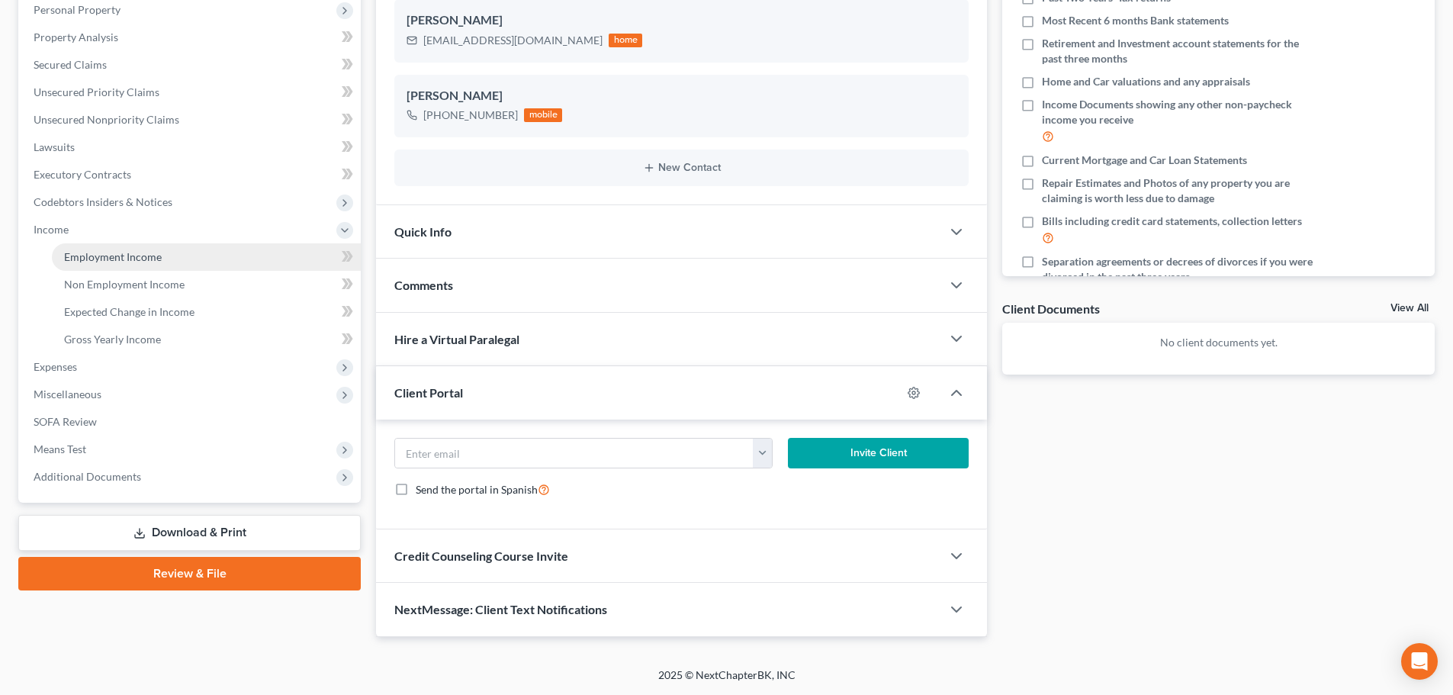 The image size is (1453, 695). Describe the element at coordinates (206, 284) in the screenshot. I see `a: Non Employment Income` at that location.